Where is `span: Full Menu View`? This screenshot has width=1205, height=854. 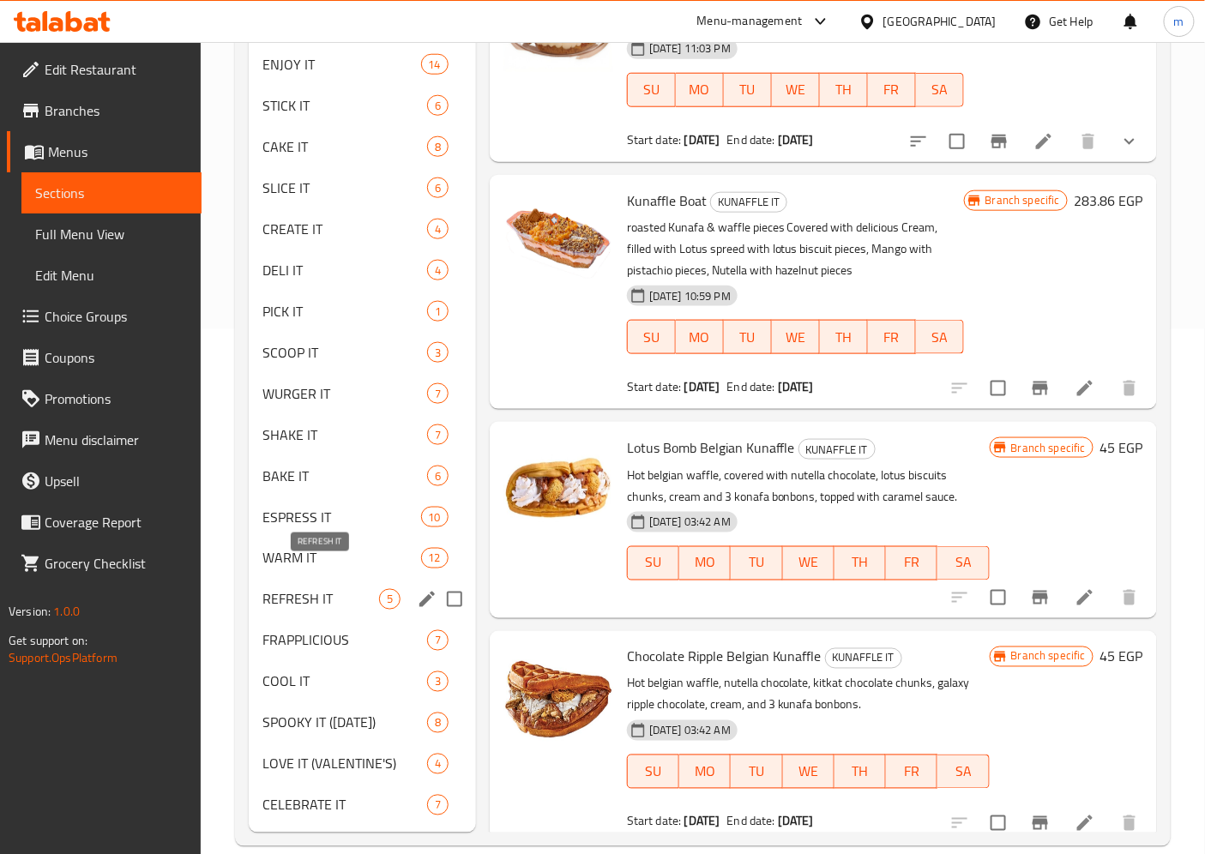 span: Full Menu View is located at coordinates (111, 234).